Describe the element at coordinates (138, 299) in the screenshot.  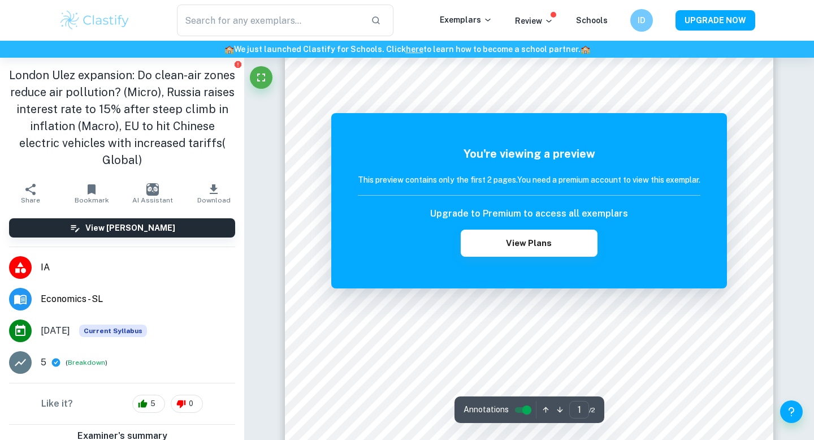
I see `span: Economics - SL` at that location.